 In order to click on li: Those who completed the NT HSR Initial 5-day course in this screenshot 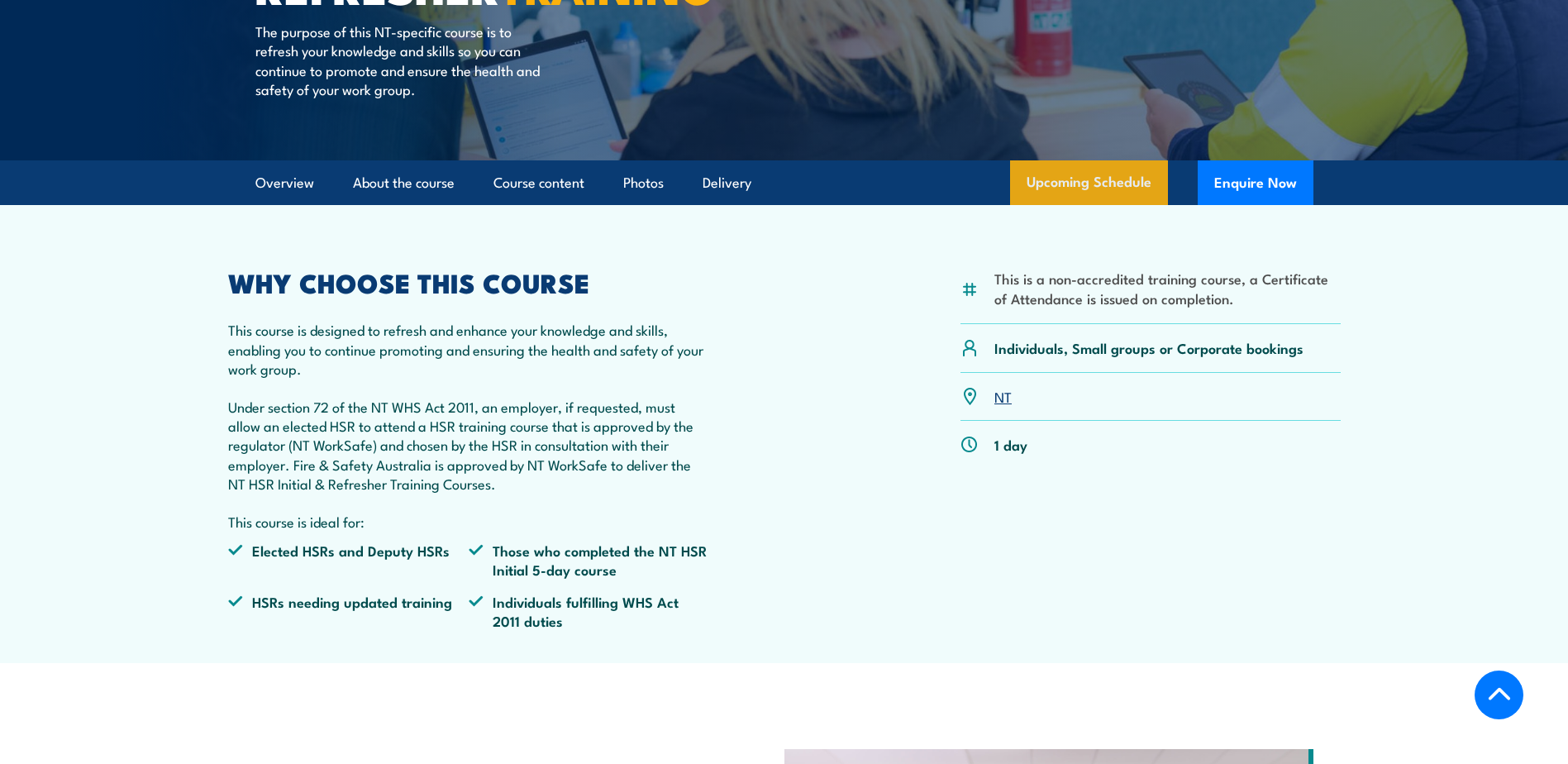, I will do `click(589, 559)`.